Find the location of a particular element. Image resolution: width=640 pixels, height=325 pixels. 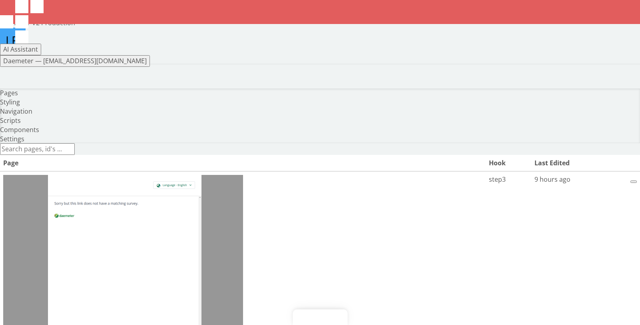

span: AI Assistant is located at coordinates (20, 49).